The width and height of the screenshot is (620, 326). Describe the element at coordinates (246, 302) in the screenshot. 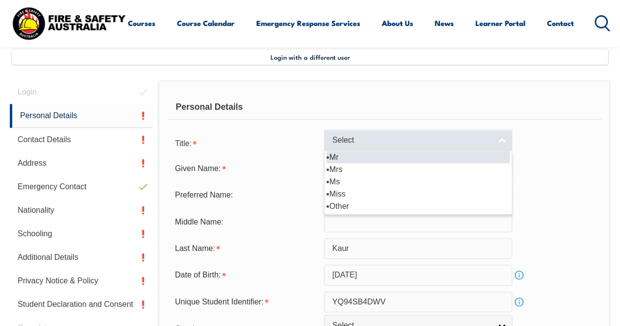

I see `div: Unique Student Identifier is required.` at that location.